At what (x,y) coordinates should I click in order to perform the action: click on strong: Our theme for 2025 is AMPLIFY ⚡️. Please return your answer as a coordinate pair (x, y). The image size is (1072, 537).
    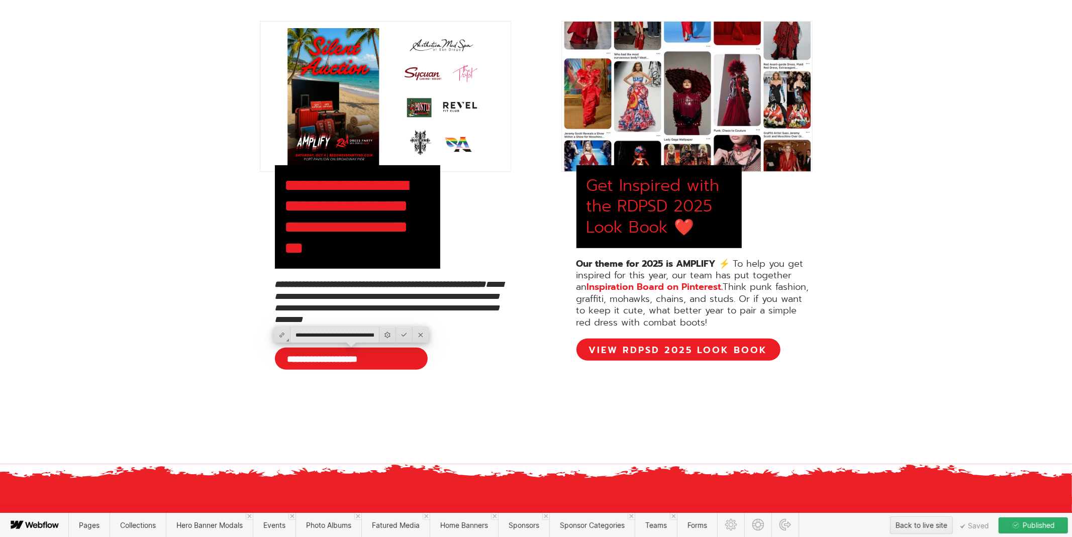
    Looking at the image, I should click on (653, 264).